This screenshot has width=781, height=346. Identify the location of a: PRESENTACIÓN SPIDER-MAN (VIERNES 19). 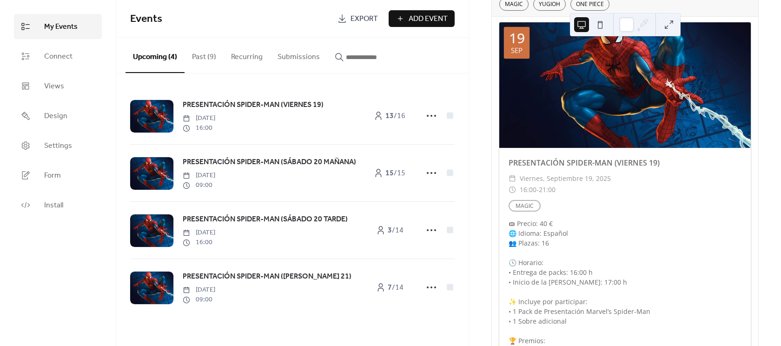
(253, 105).